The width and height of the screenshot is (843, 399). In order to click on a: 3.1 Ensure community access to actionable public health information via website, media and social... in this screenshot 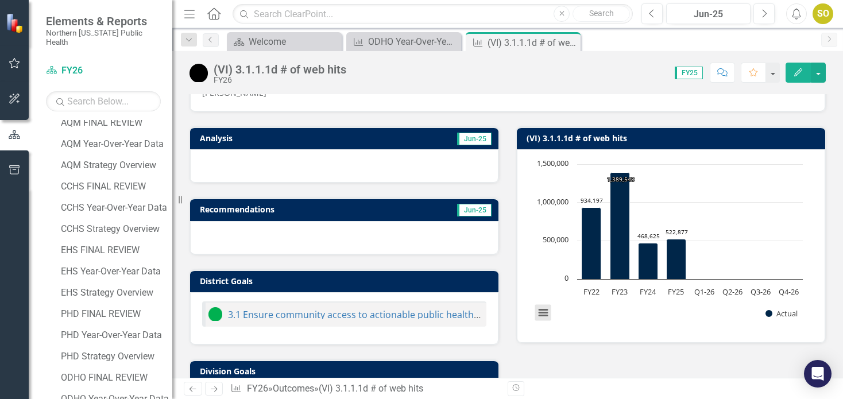, I will do `click(457, 315)`.